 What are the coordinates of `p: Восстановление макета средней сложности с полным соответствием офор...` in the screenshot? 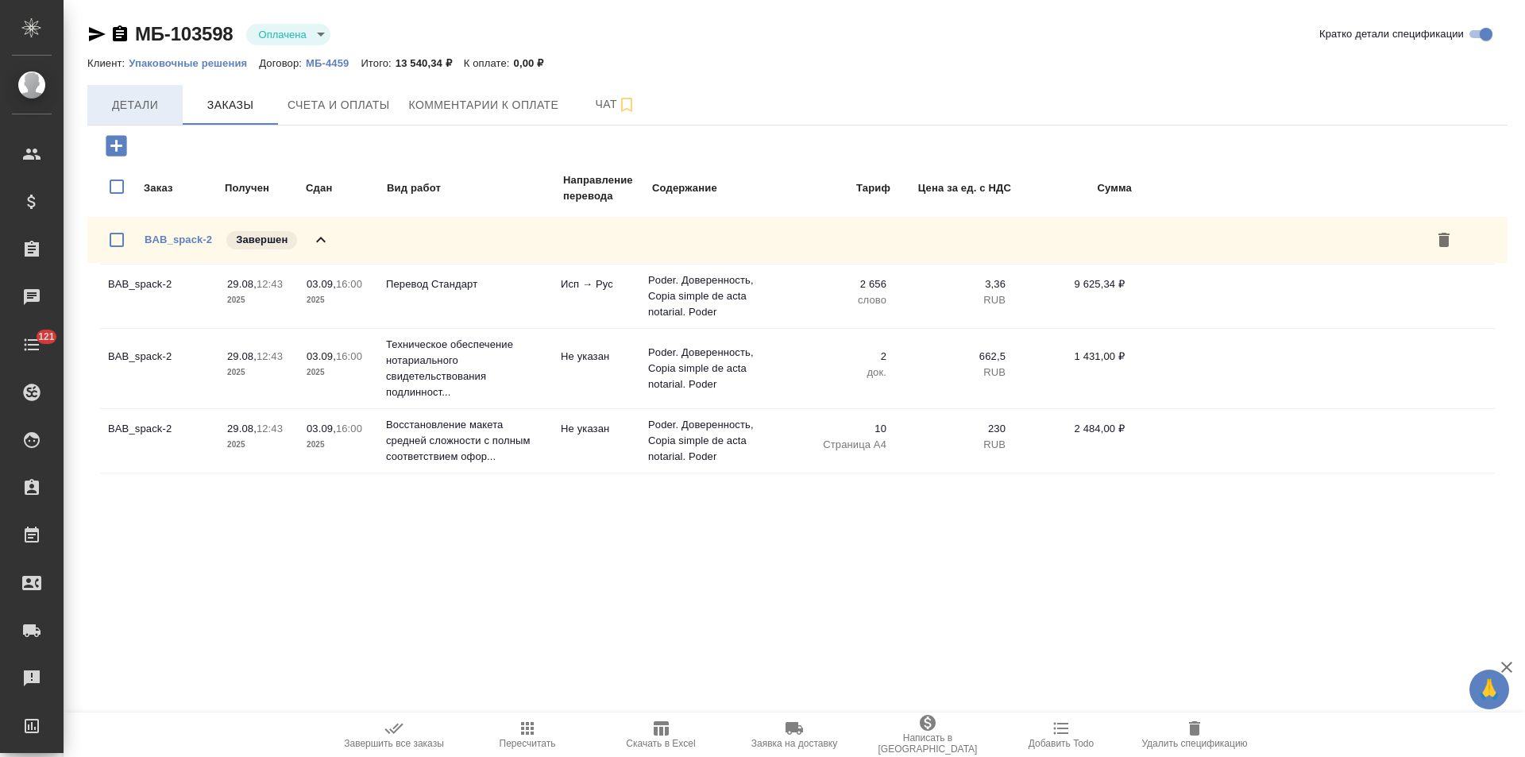 It's located at (465, 441).